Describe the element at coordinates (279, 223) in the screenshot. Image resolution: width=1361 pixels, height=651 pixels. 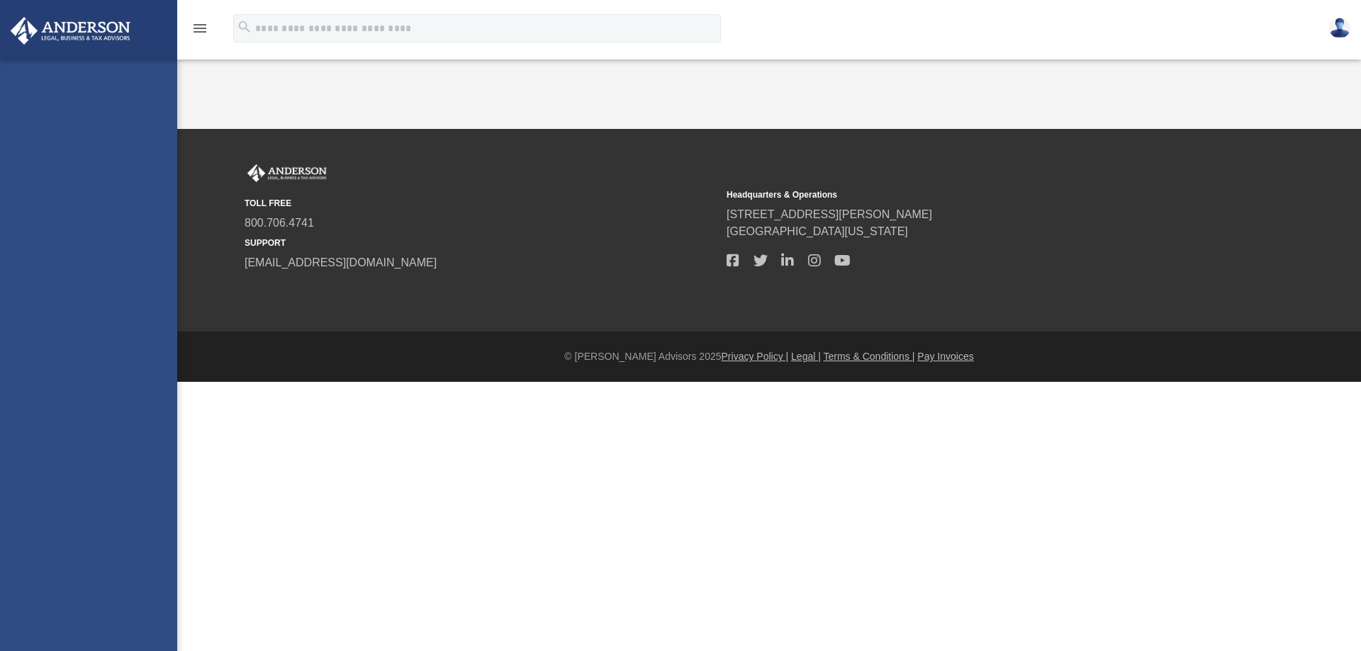
I see `a: 800.706.4741` at that location.